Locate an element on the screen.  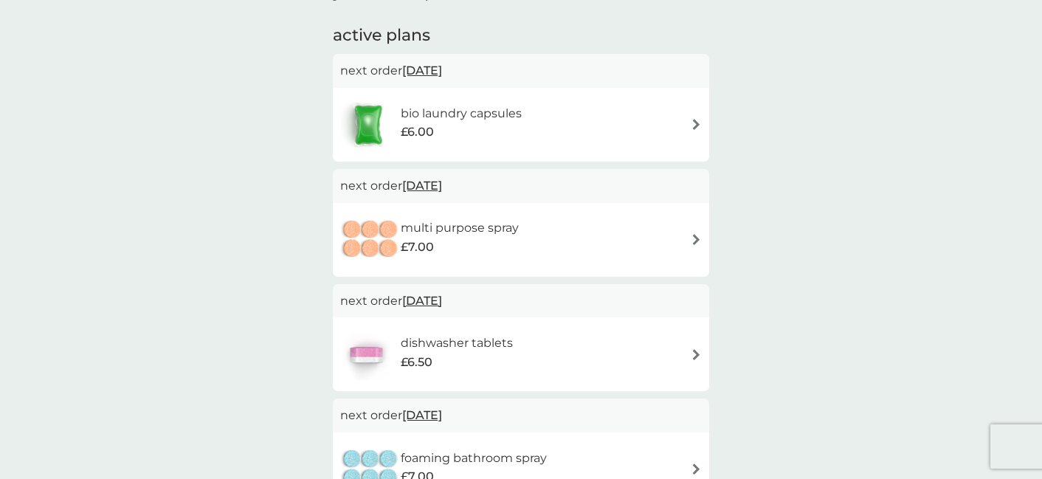
h6: dishwasher tablets is located at coordinates (457, 343).